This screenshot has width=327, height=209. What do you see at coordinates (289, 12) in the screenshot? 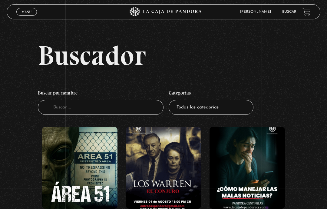
I see `a: Buscar` at bounding box center [289, 12].